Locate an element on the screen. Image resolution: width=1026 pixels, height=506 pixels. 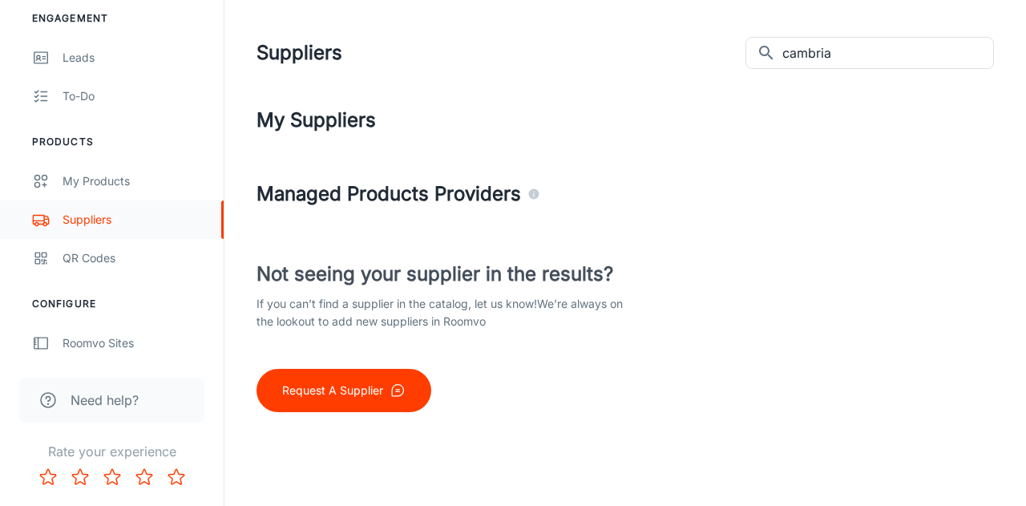
div: Agencies and suppliers who work with us to automatically identify the specific products you carry is located at coordinates (534, 194).